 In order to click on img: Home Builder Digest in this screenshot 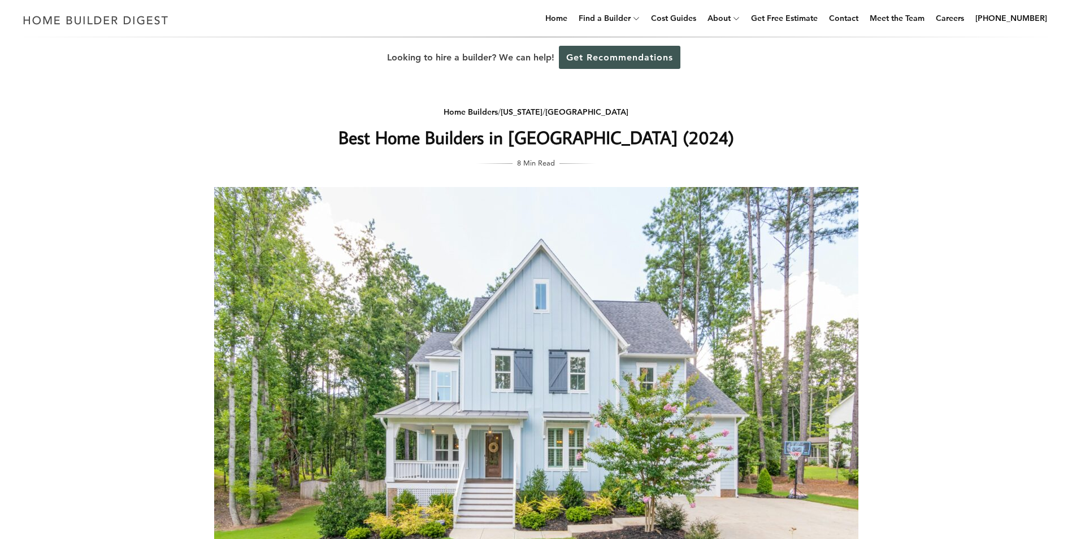, I will do `click(96, 20)`.